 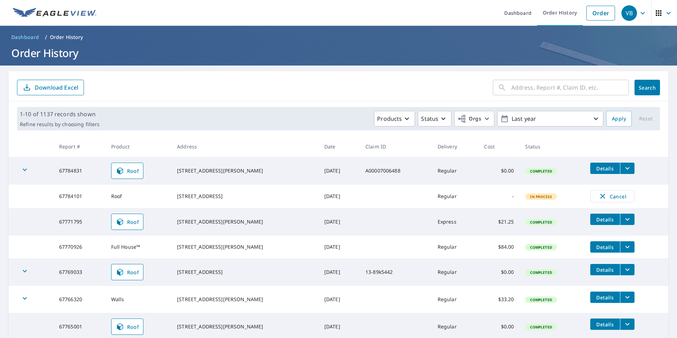 I want to click on a: Order, so click(x=600, y=13).